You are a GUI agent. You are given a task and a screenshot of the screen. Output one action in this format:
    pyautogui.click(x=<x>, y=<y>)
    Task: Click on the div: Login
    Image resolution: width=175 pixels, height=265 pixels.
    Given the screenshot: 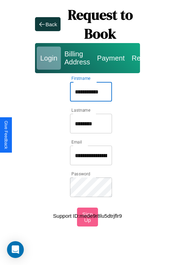 What is the action you would take?
    pyautogui.click(x=49, y=58)
    